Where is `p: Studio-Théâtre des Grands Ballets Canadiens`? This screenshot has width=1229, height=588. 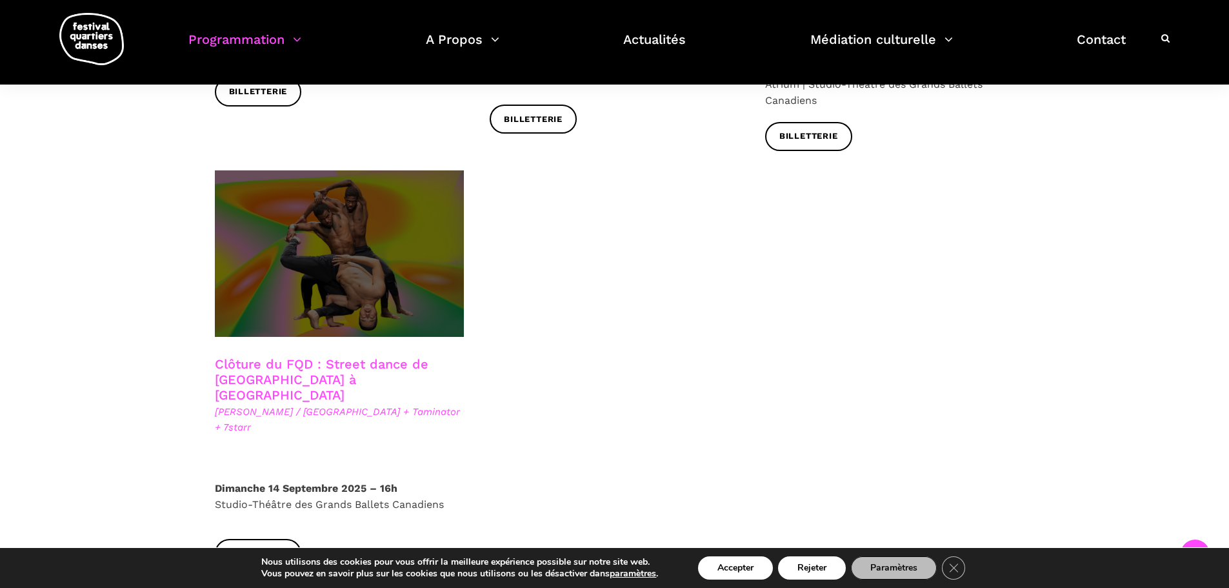 p: Studio-Théâtre des Grands Ballets Canadiens is located at coordinates (339, 496).